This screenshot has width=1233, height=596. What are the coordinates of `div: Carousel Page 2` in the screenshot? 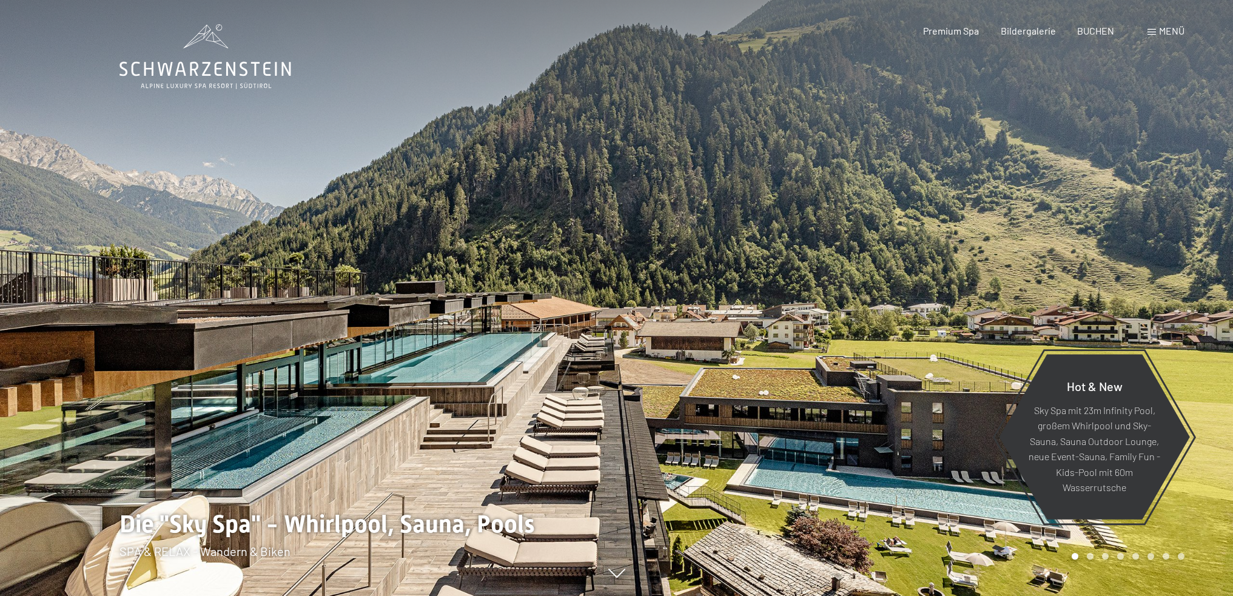 It's located at (1090, 556).